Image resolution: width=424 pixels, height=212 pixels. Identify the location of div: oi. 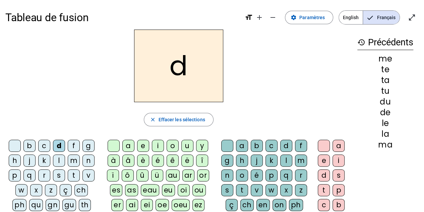
(184, 190).